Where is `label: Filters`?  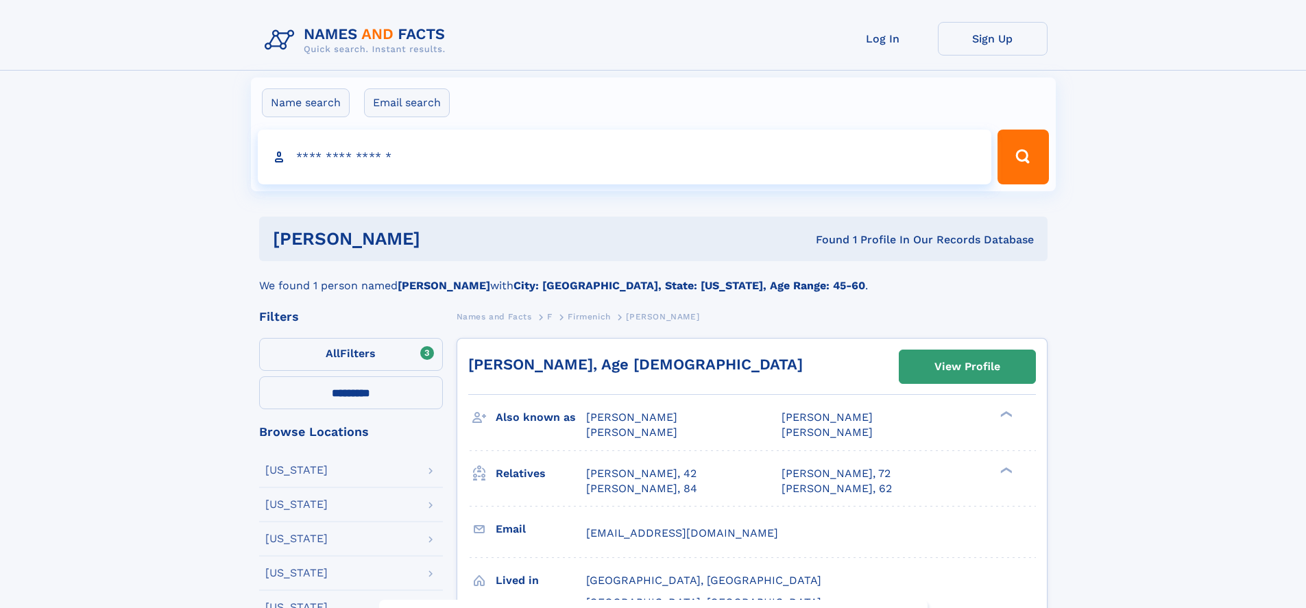
label: Filters is located at coordinates (351, 354).